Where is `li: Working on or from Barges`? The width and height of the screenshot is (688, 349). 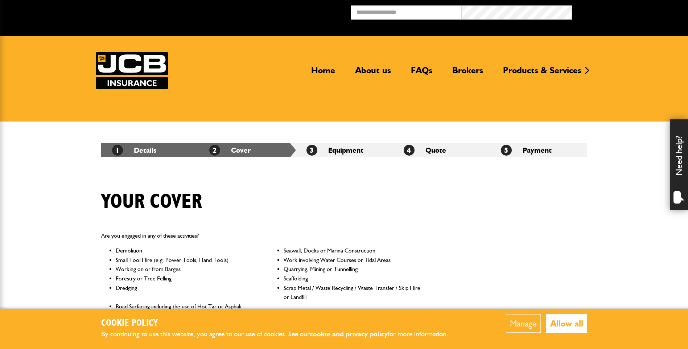
li: Working on or from Barges is located at coordinates (184, 269).